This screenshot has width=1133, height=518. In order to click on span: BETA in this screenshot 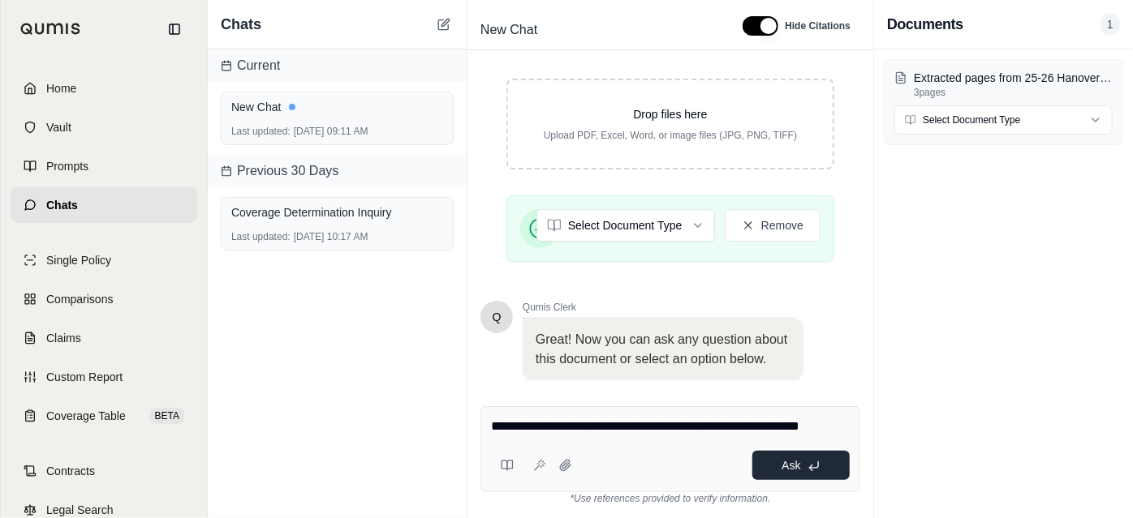, I will do `click(167, 416)`.